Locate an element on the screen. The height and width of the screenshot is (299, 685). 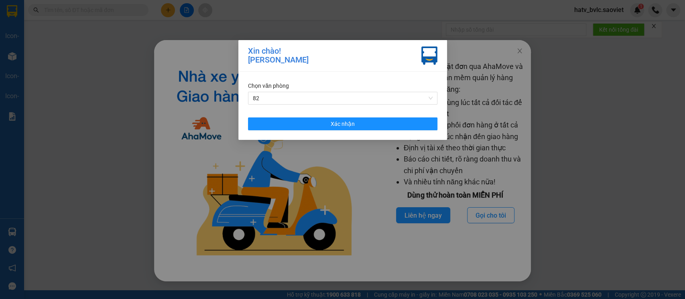
span: 82 is located at coordinates (343, 98).